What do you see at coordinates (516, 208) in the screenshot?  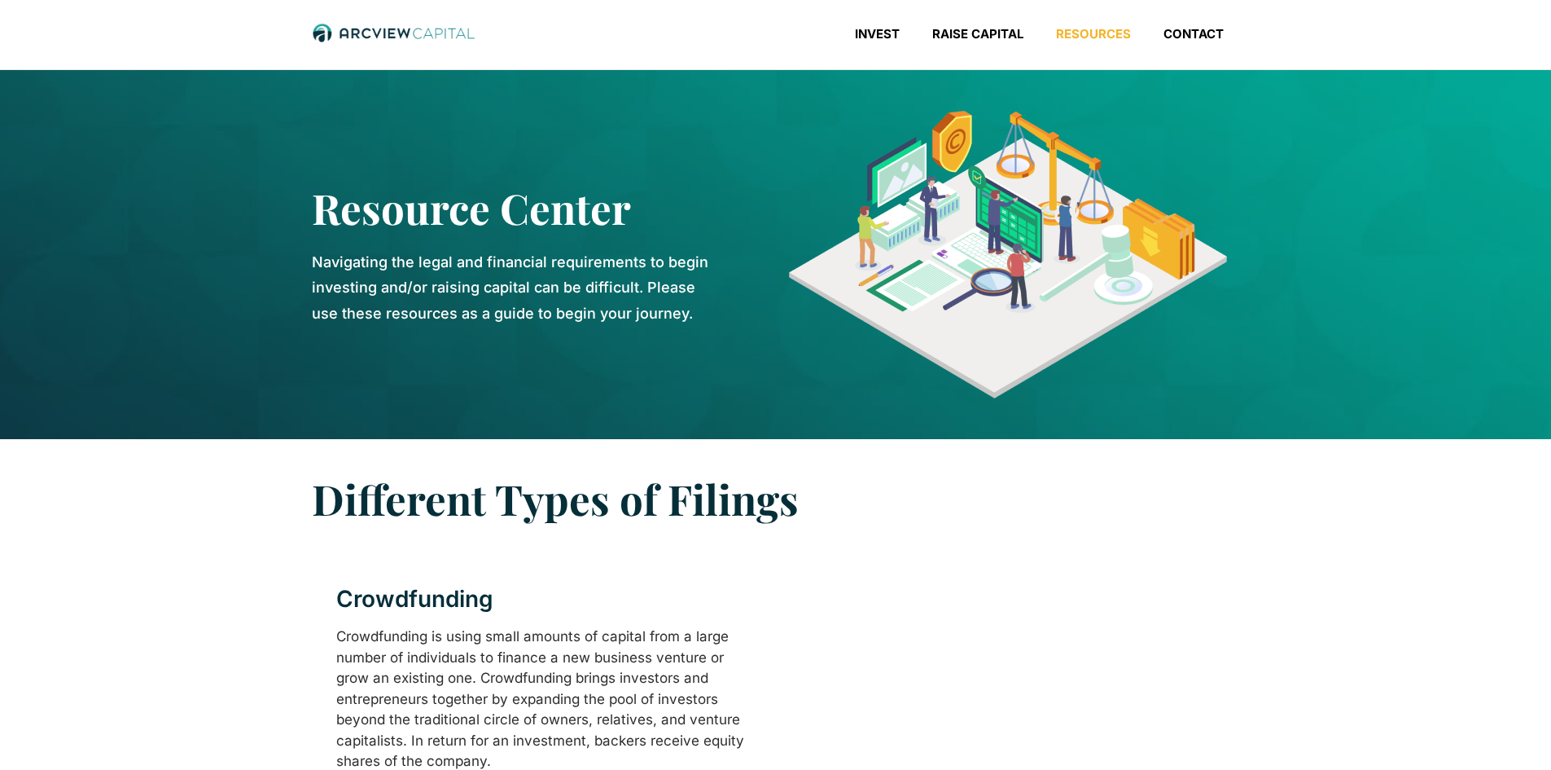 I see `h2: Resource Center` at bounding box center [516, 208].